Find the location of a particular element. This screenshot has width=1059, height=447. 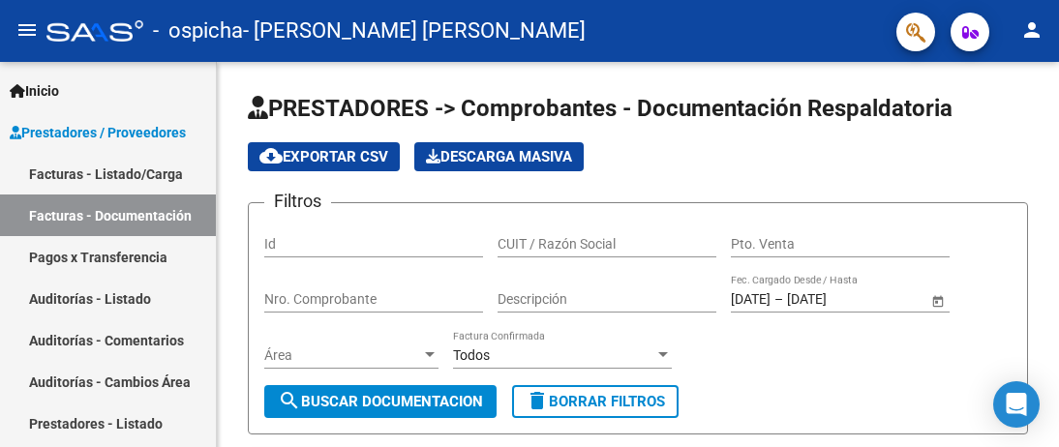

span: PRESTADORES -> Comprobantes - Documentación Respaldatoria is located at coordinates (600, 108).